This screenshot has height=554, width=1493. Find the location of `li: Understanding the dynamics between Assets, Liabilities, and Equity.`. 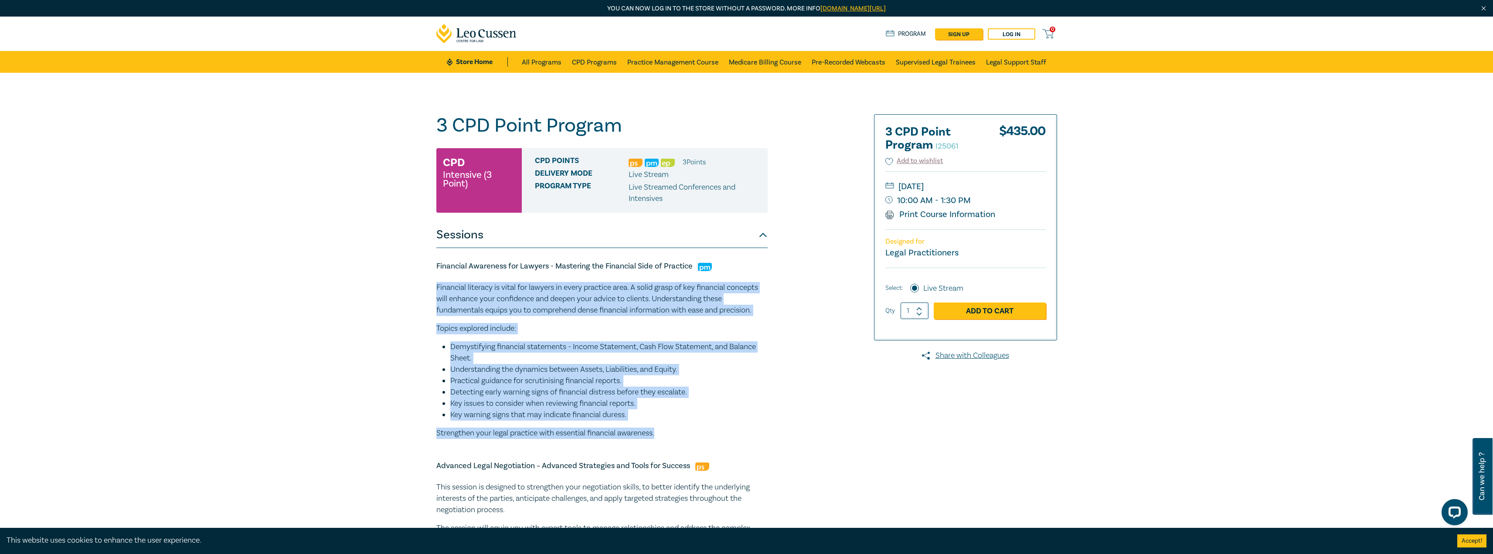

li: Understanding the dynamics between Assets, Liabilities, and Equity. is located at coordinates (609, 370).